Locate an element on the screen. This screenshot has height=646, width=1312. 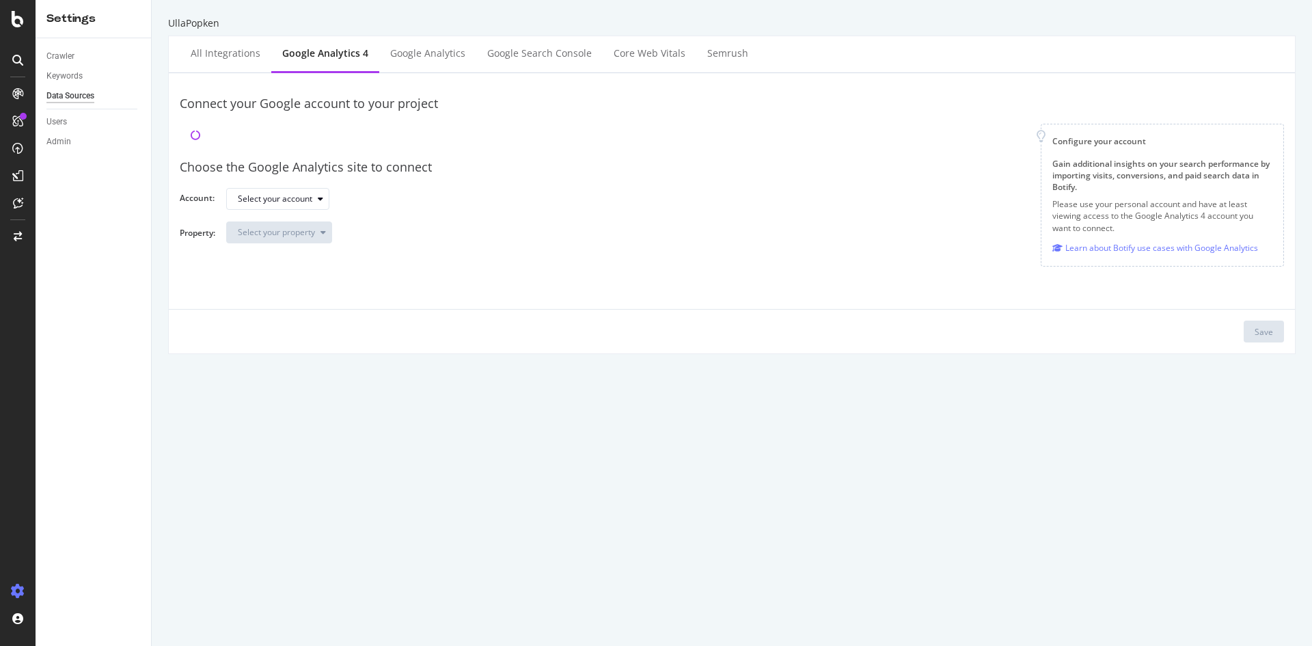
div: Google Analytics 4 is located at coordinates (325, 53).